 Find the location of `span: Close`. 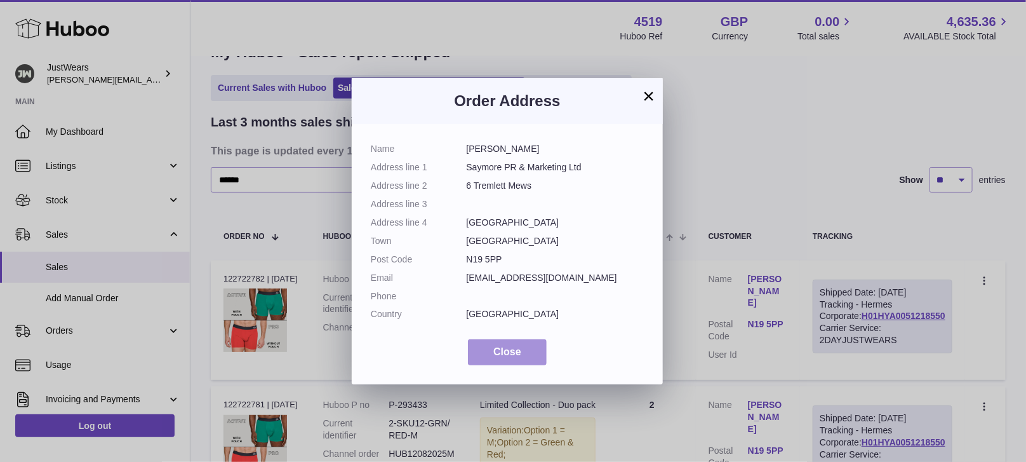

span: Close is located at coordinates (507, 351).